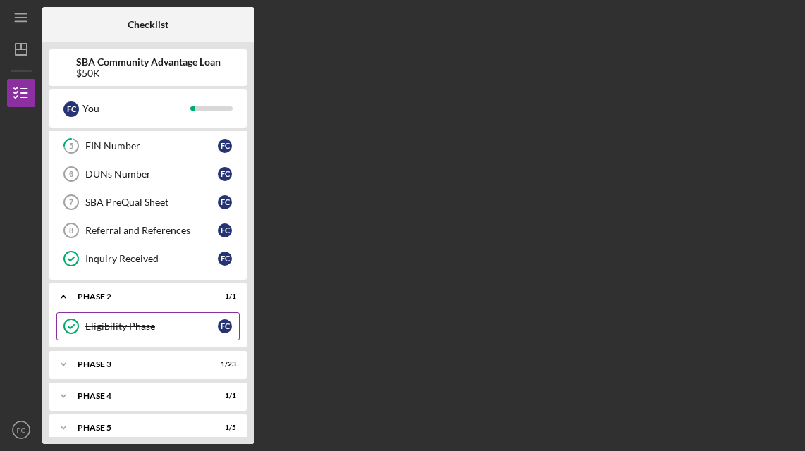  What do you see at coordinates (139, 428) in the screenshot?
I see `div: Phase 5` at bounding box center [139, 428].